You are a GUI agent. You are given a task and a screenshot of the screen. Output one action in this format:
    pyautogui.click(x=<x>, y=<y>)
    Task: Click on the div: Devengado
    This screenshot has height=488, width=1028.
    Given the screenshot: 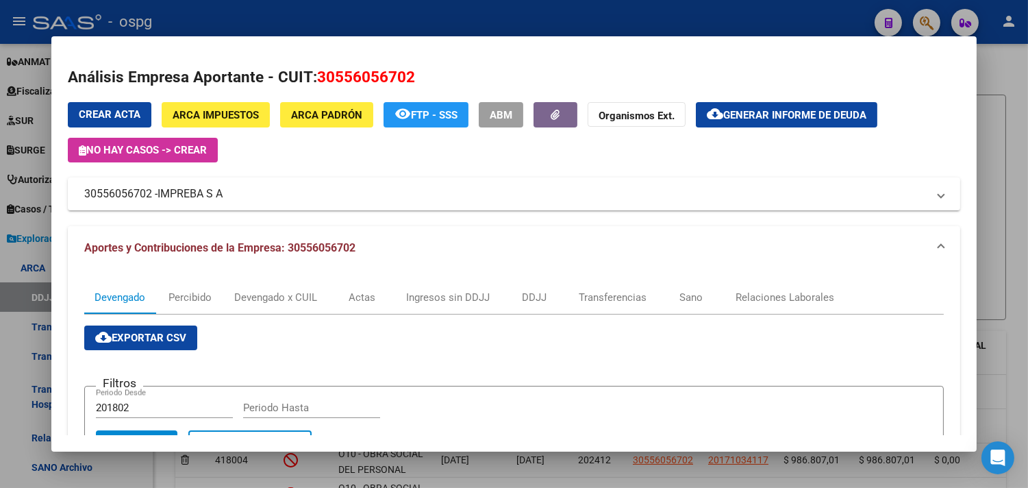 What is the action you would take?
    pyautogui.click(x=120, y=297)
    